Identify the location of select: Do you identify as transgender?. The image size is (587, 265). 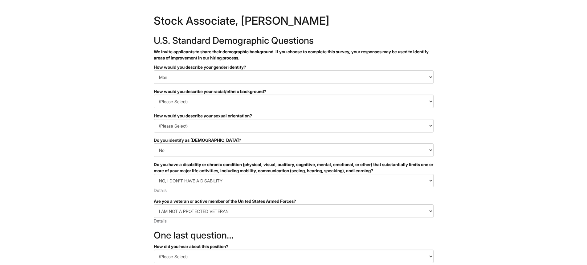
(294, 150).